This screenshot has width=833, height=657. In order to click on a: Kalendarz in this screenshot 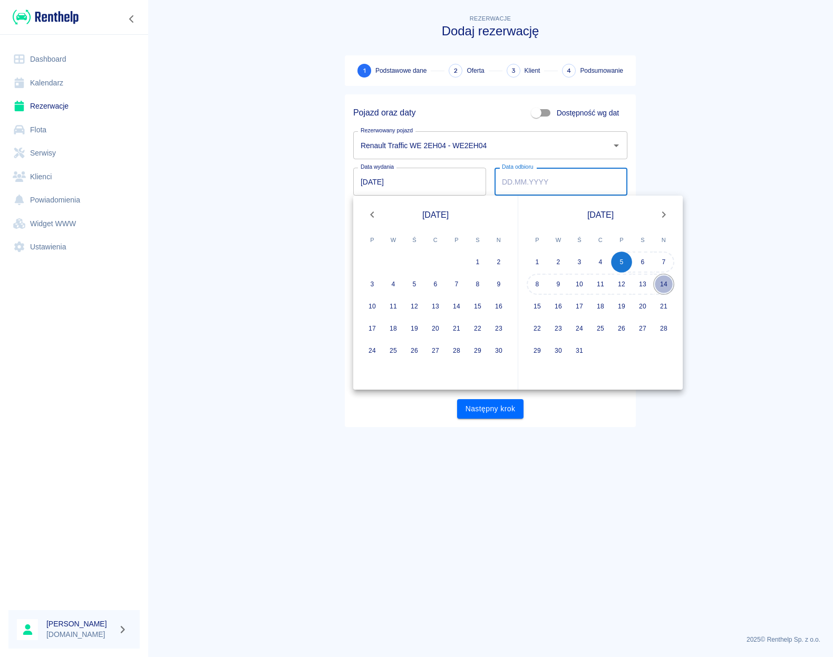, I will do `click(74, 83)`.